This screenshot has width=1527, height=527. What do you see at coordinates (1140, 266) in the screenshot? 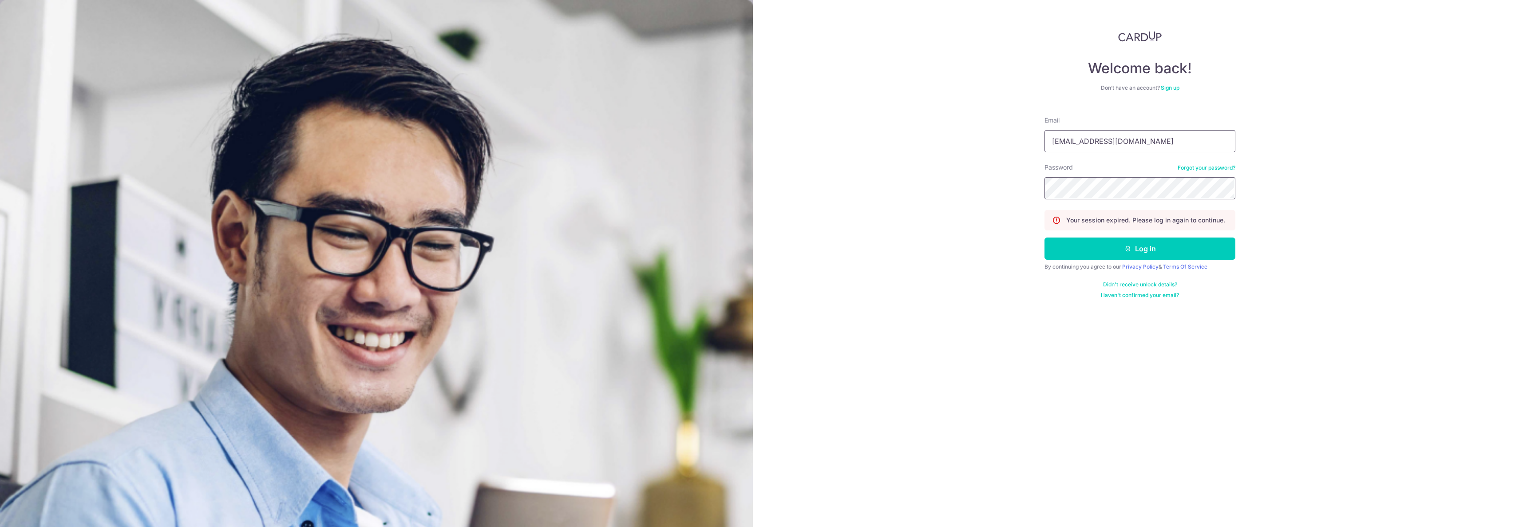
I see `a: Privacy Policy` at bounding box center [1140, 266].